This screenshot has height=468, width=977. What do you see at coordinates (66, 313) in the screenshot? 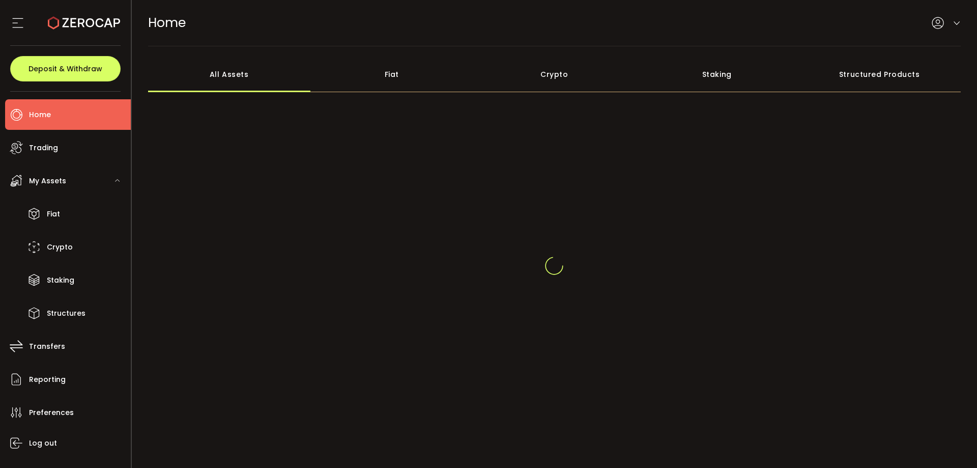
I see `span: Structures` at bounding box center [66, 313].